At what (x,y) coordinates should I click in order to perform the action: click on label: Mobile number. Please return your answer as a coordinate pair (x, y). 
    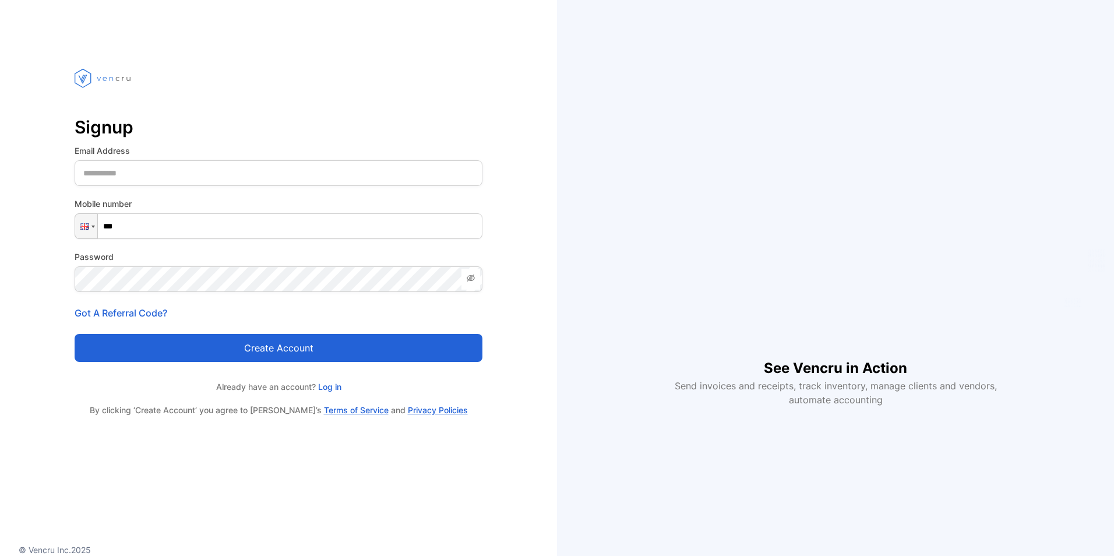
    Looking at the image, I should click on (279, 203).